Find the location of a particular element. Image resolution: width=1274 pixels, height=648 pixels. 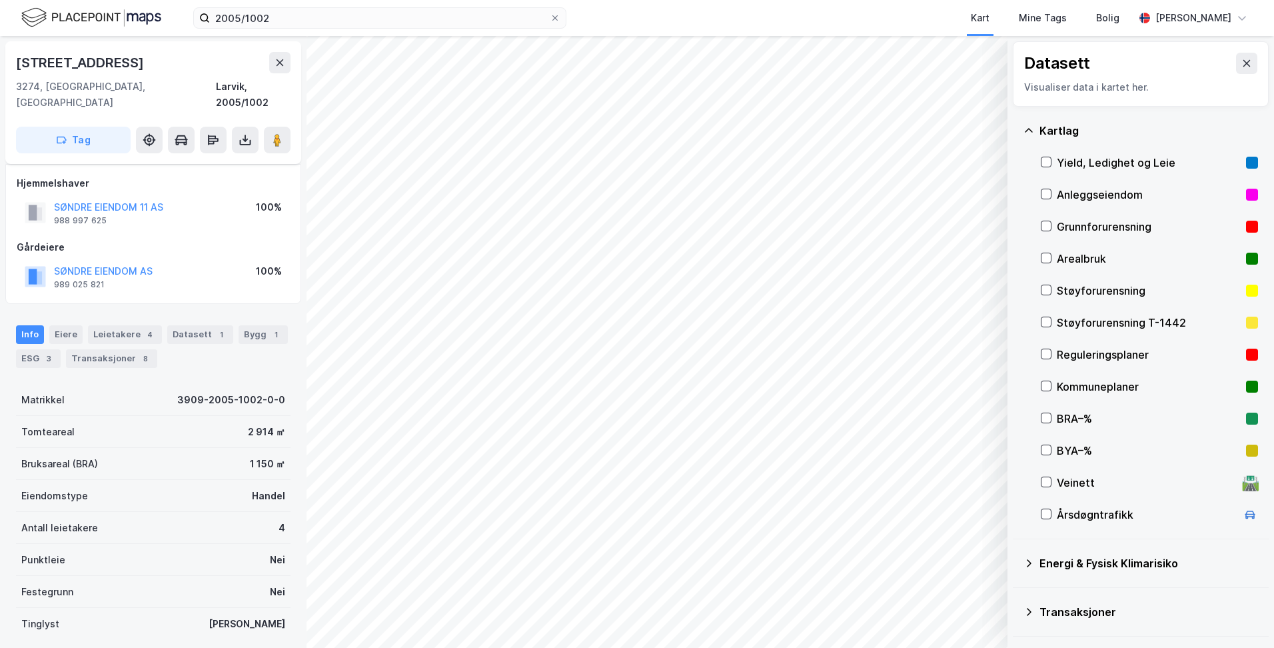

div: Anleggseiendom is located at coordinates (1149, 195).